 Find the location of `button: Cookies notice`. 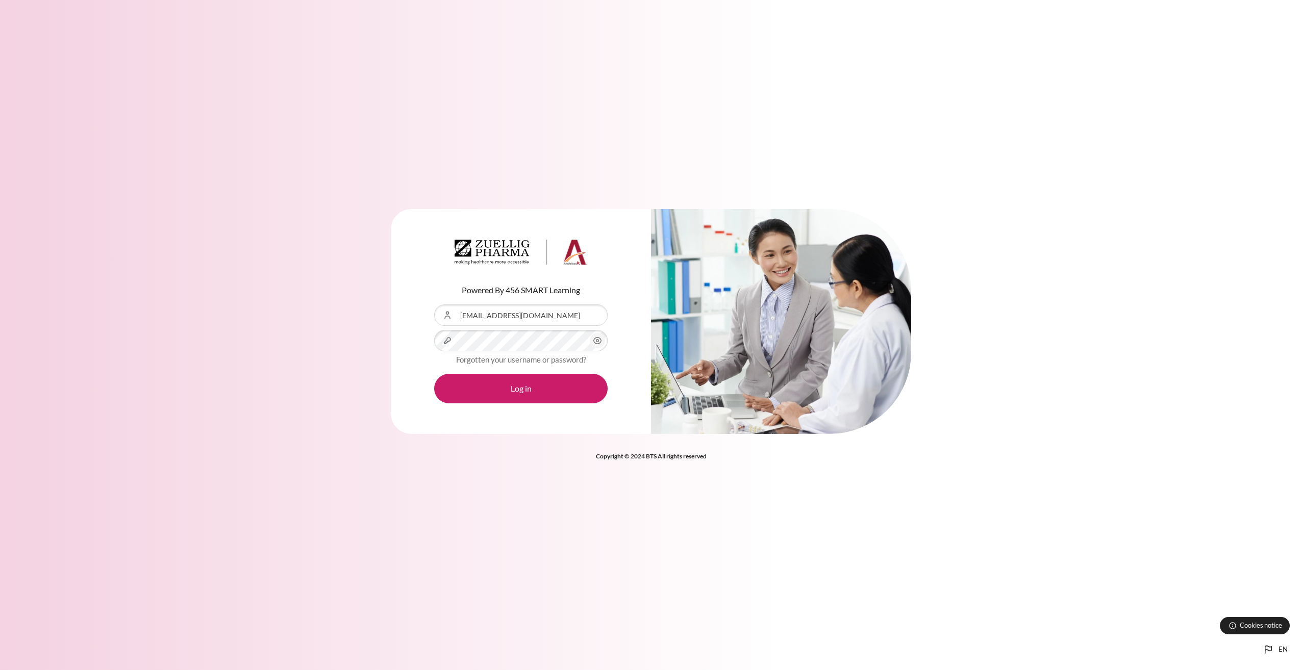

button: Cookies notice is located at coordinates (1254, 626).